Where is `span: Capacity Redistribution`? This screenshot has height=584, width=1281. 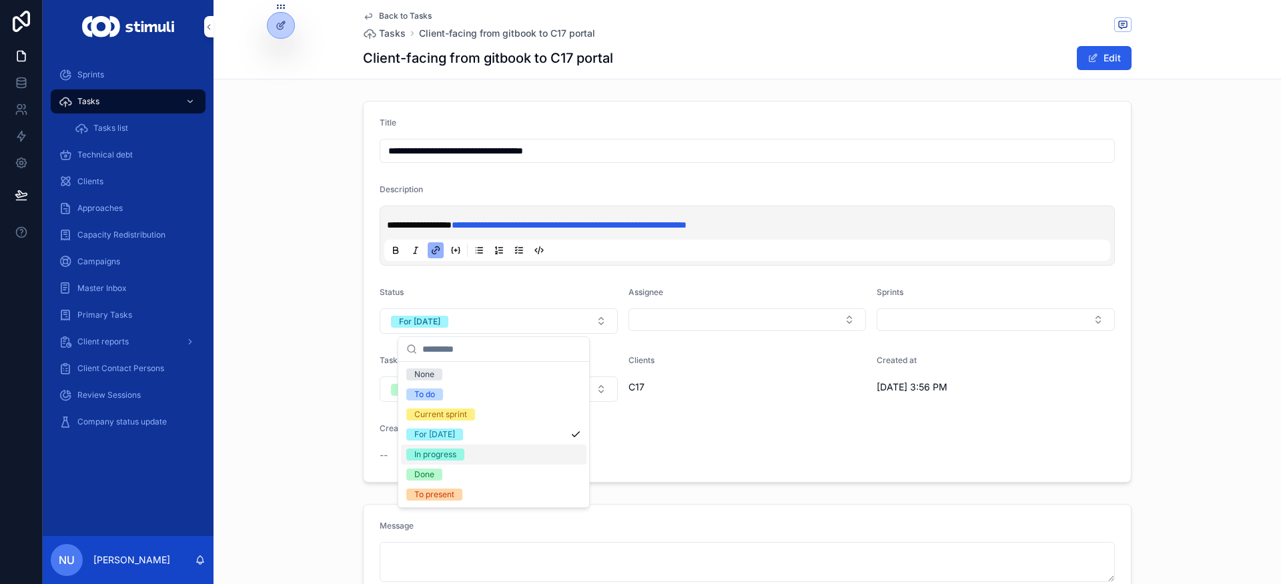
span: Capacity Redistribution is located at coordinates (121, 235).